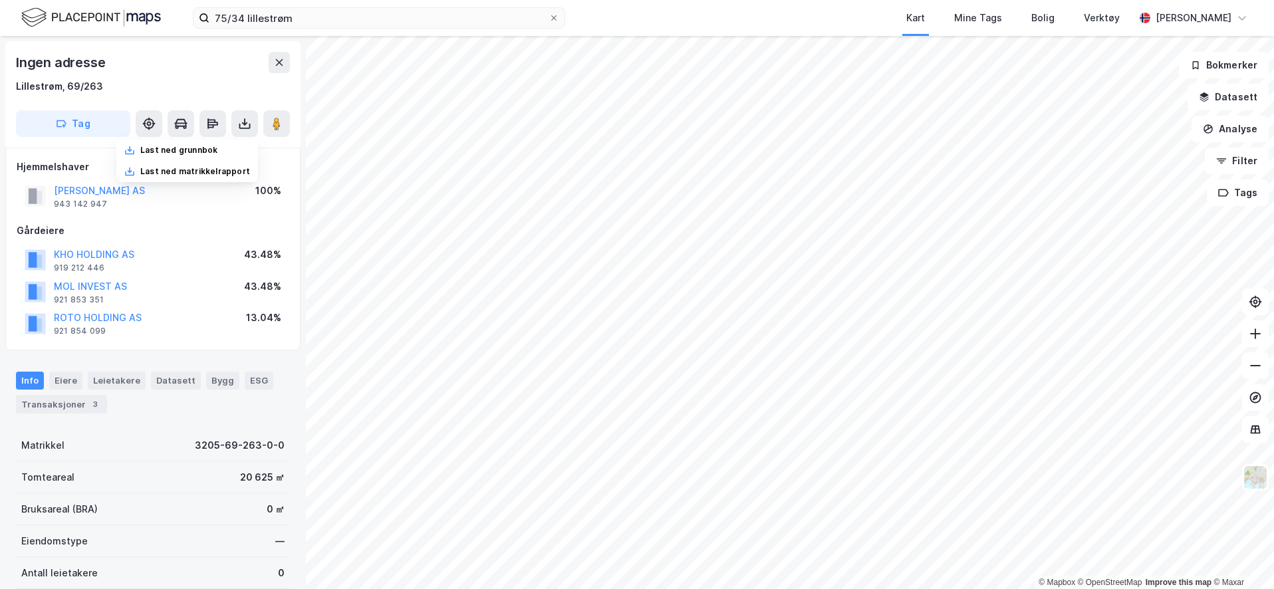 The width and height of the screenshot is (1274, 589). I want to click on div: Leietakere, so click(116, 380).